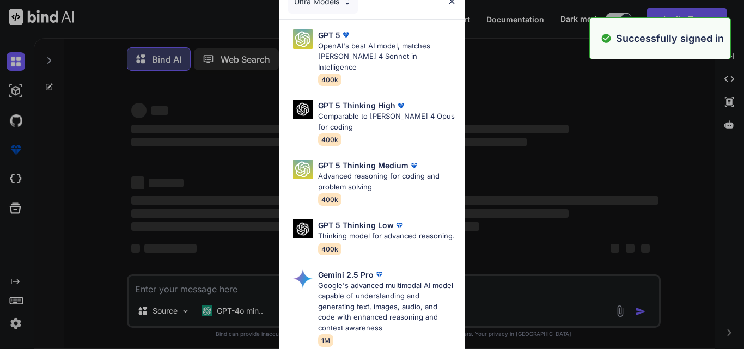  What do you see at coordinates (387, 307) in the screenshot?
I see `p: Google's advanced multimodal AI model capable of understanding and generating text, images, audio...` at bounding box center [387, 307].